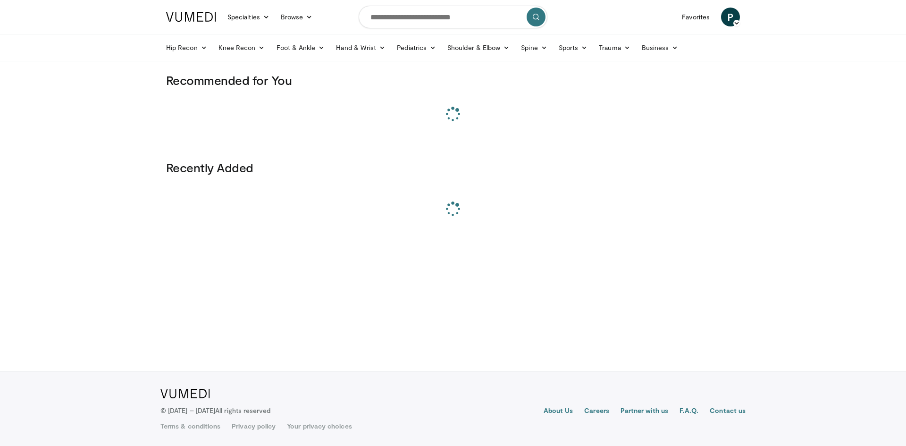  What do you see at coordinates (558, 412) in the screenshot?
I see `a: About Us` at bounding box center [558, 412].